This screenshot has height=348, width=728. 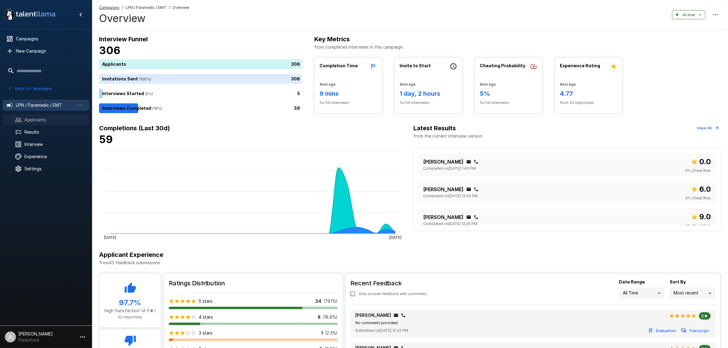 What do you see at coordinates (410, 263) in the screenshot?
I see `p: from 43 feedback submissions` at bounding box center [410, 263].